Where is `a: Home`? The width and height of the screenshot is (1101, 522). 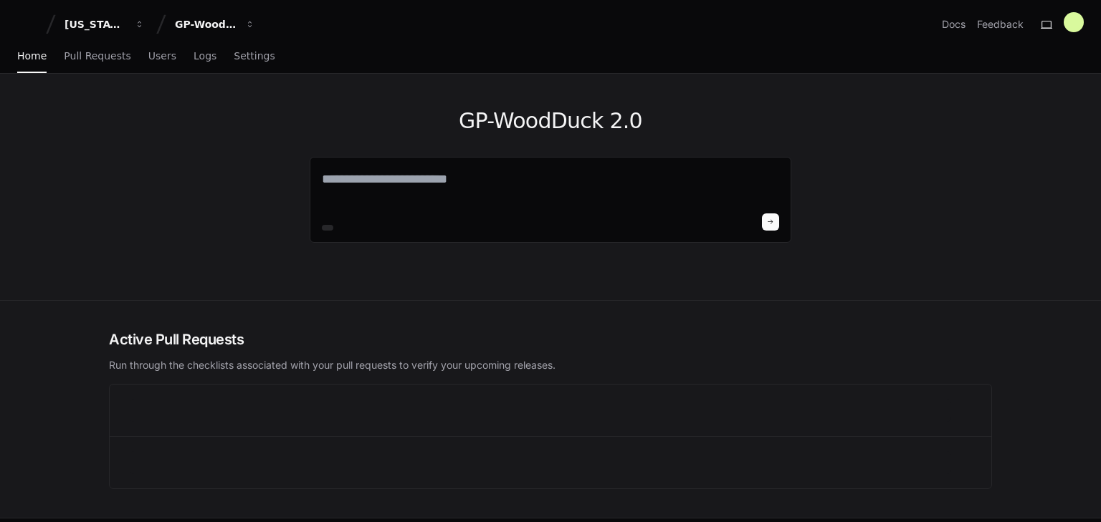
a: Home is located at coordinates (32, 57).